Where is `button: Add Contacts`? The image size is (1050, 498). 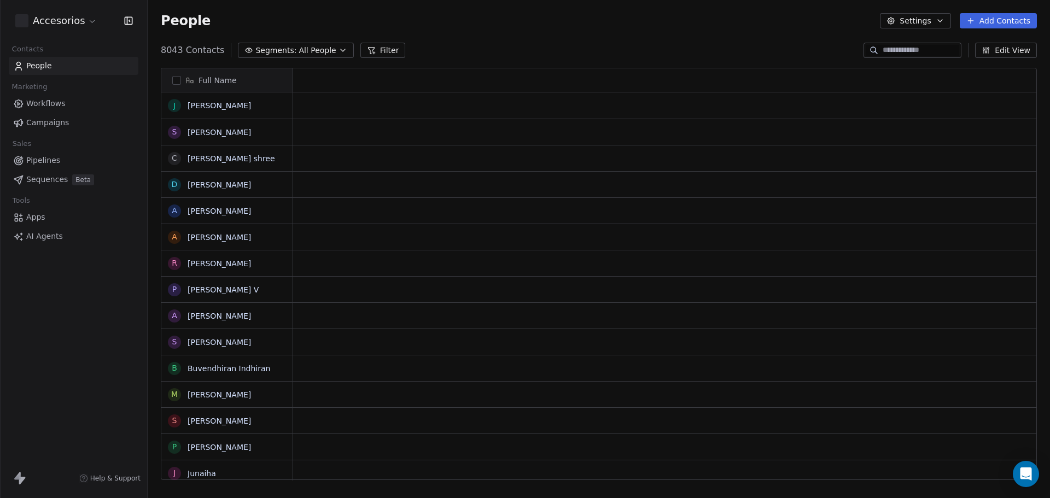 button: Add Contacts is located at coordinates (998, 21).